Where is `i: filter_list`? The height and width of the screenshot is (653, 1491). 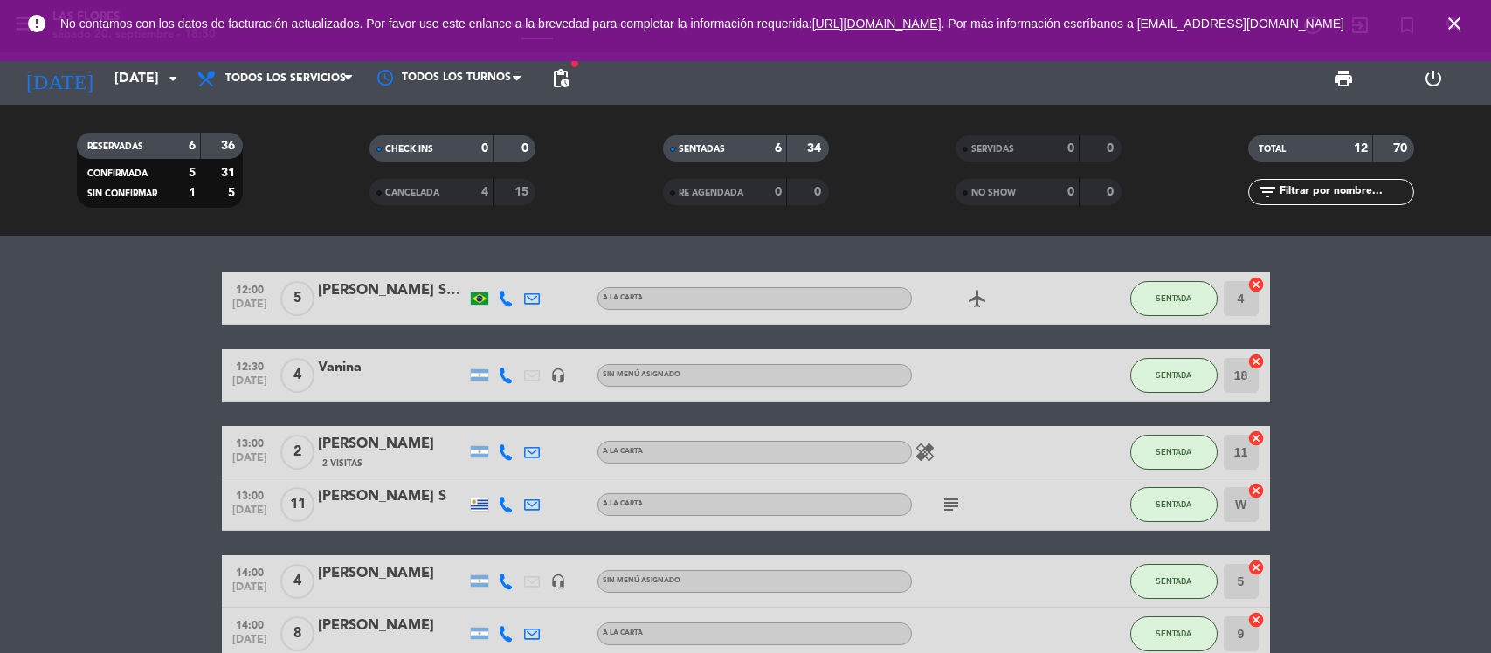 i: filter_list is located at coordinates (1267, 192).